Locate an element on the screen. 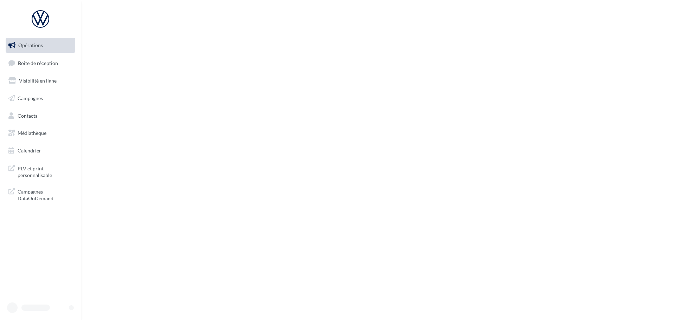 The width and height of the screenshot is (675, 320). a: Médiathèque is located at coordinates (40, 133).